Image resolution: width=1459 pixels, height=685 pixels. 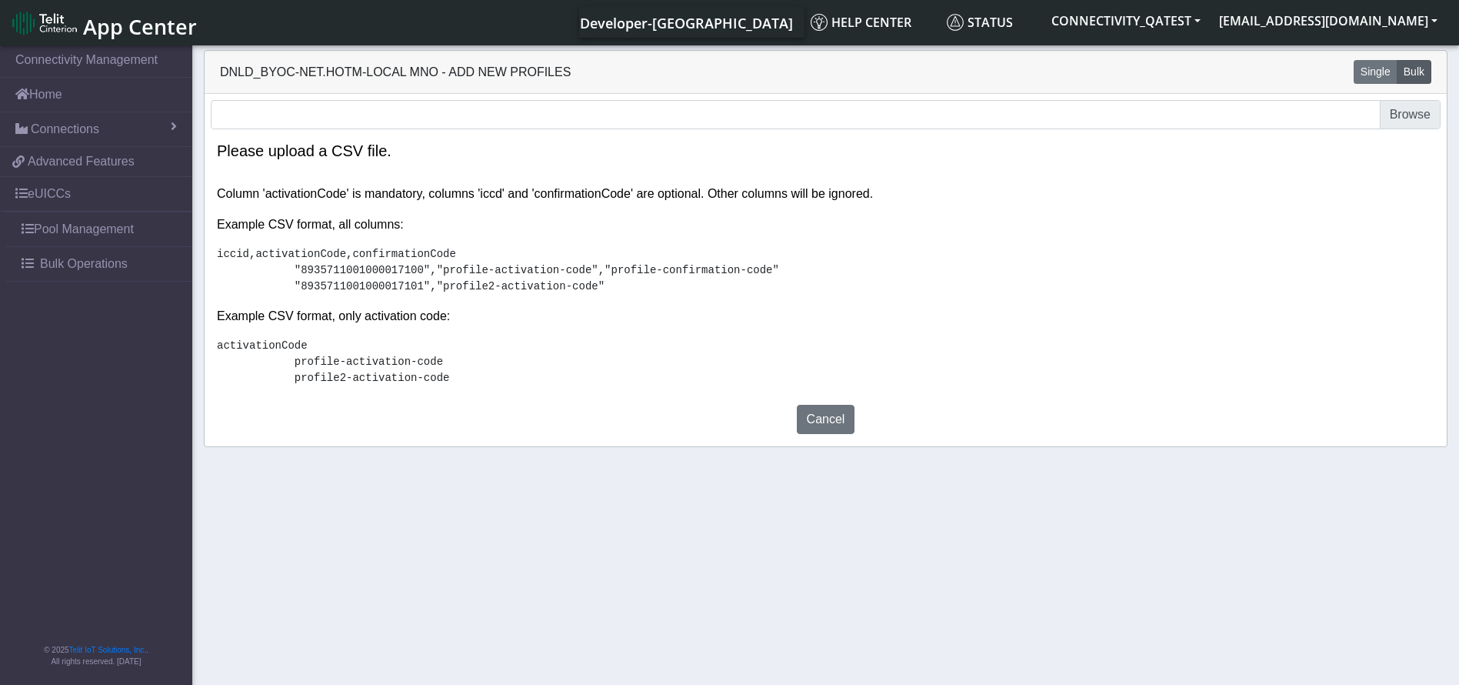 What do you see at coordinates (103, 22) in the screenshot?
I see `a: App Center` at bounding box center [103, 22].